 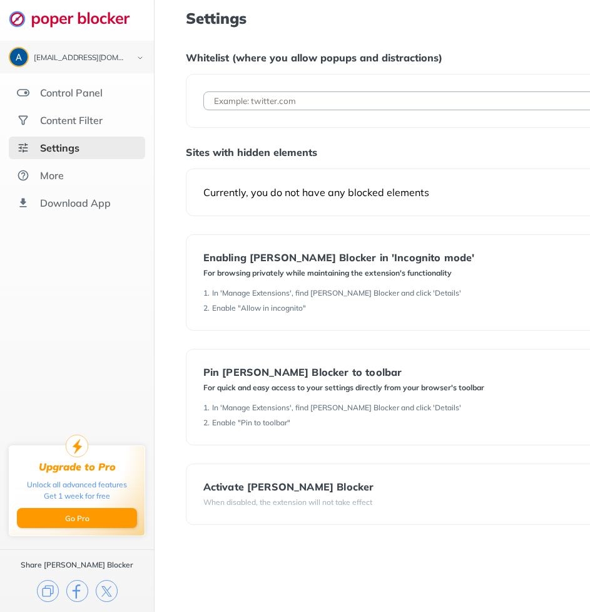 I want to click on img: upgrade-to-pro.svg, so click(x=77, y=446).